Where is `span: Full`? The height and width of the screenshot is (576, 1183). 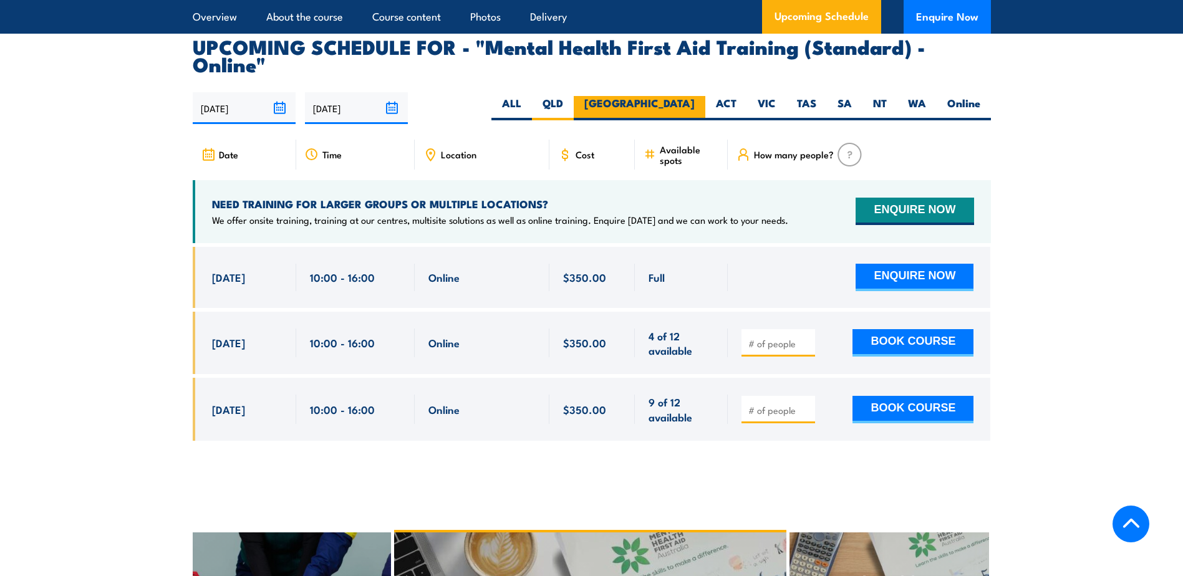
span: Full is located at coordinates (657, 277).